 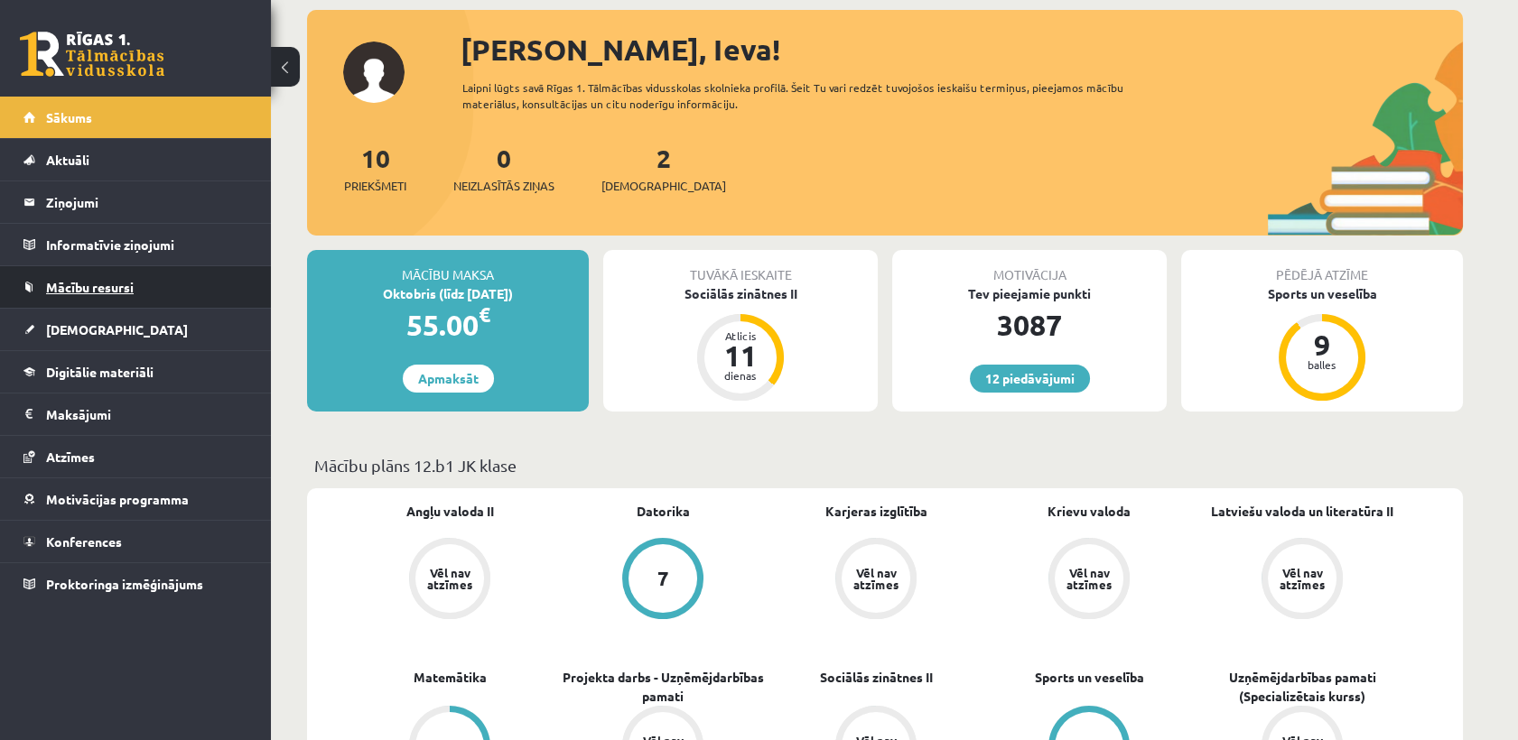 What do you see at coordinates (450, 511) in the screenshot?
I see `a: Angļu valoda II` at bounding box center [450, 511].